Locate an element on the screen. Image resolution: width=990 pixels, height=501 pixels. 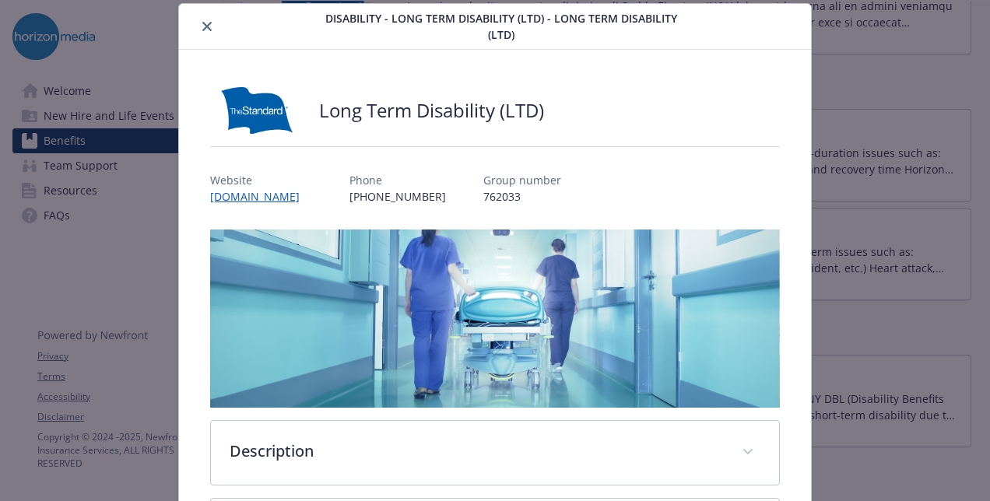
p: Phone is located at coordinates (398, 180).